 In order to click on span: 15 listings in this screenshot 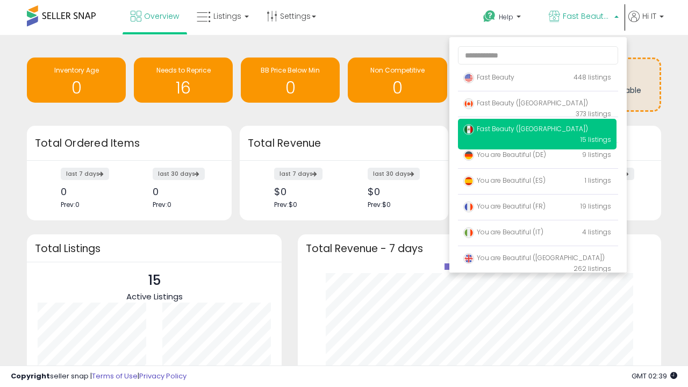, I will do `click(596, 139)`.